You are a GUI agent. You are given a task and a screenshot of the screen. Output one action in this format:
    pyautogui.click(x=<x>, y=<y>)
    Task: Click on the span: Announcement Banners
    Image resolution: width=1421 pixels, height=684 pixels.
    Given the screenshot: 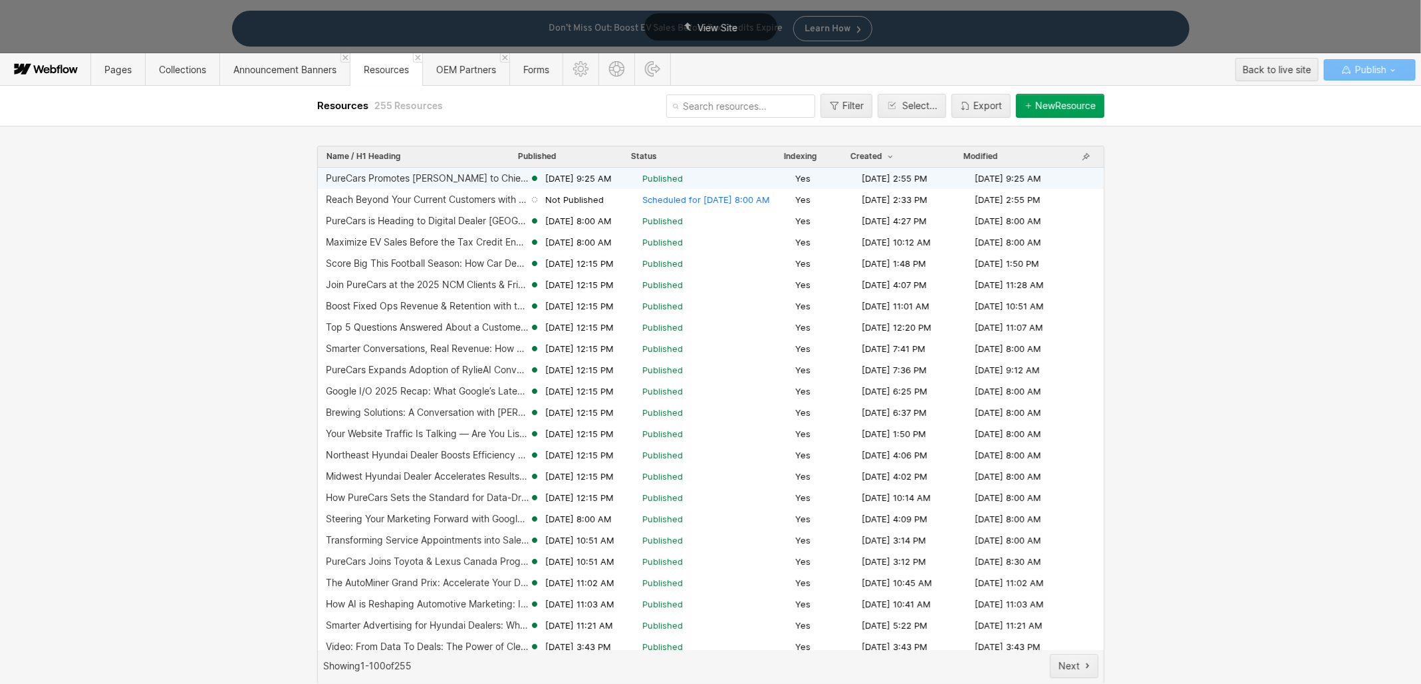 What is the action you would take?
    pyautogui.click(x=285, y=69)
    